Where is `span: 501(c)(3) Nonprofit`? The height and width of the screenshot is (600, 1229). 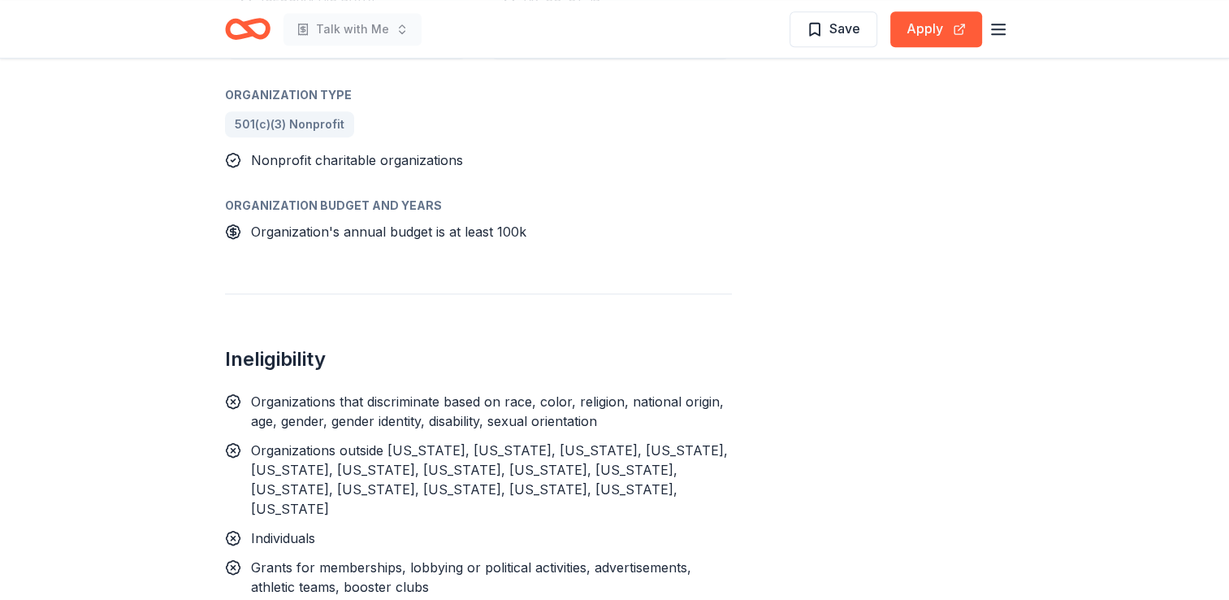 span: 501(c)(3) Nonprofit is located at coordinates (289, 124).